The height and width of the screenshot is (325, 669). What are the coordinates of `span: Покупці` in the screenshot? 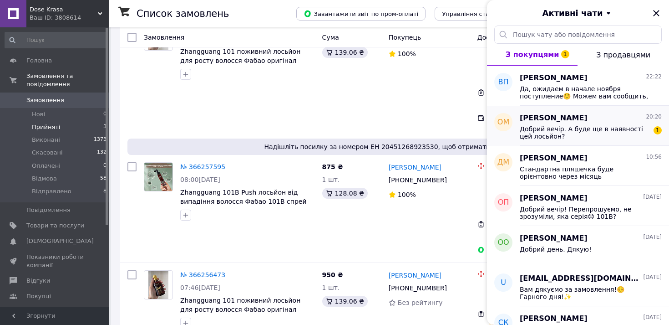 It's located at (39, 296).